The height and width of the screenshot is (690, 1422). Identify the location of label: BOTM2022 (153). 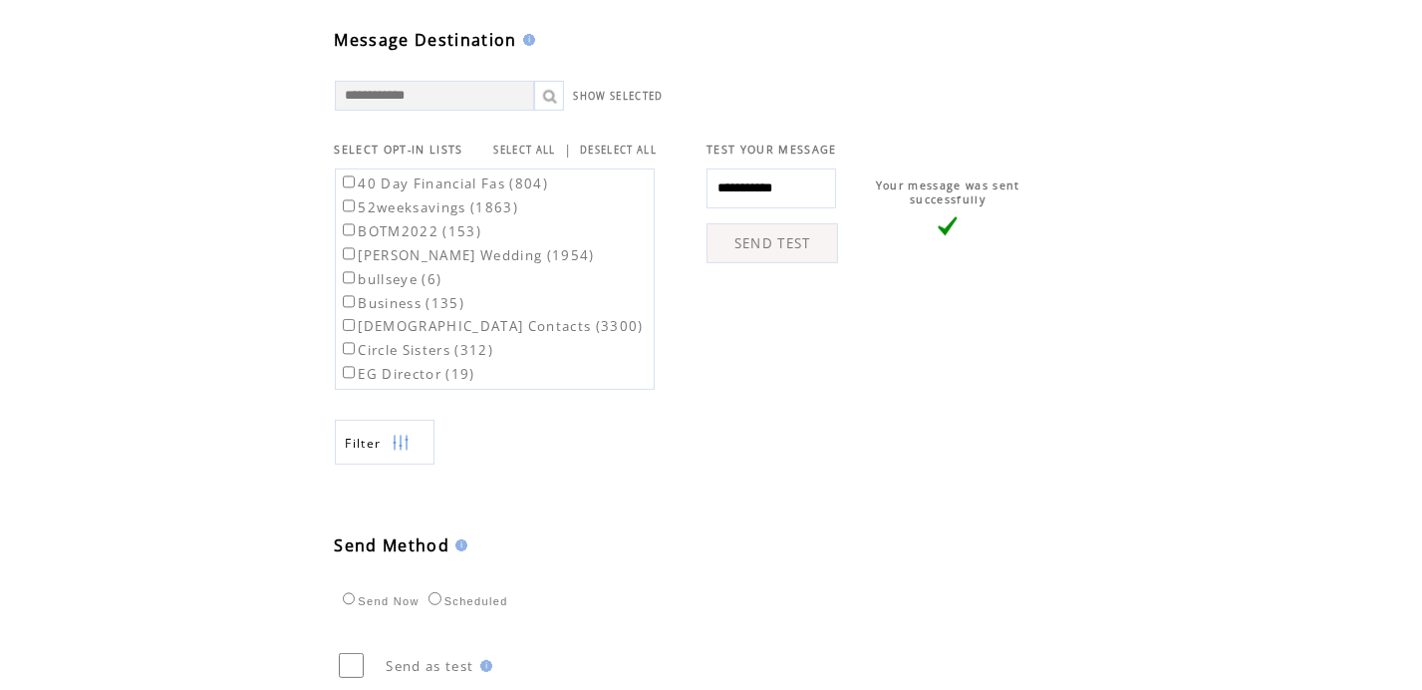
(411, 231).